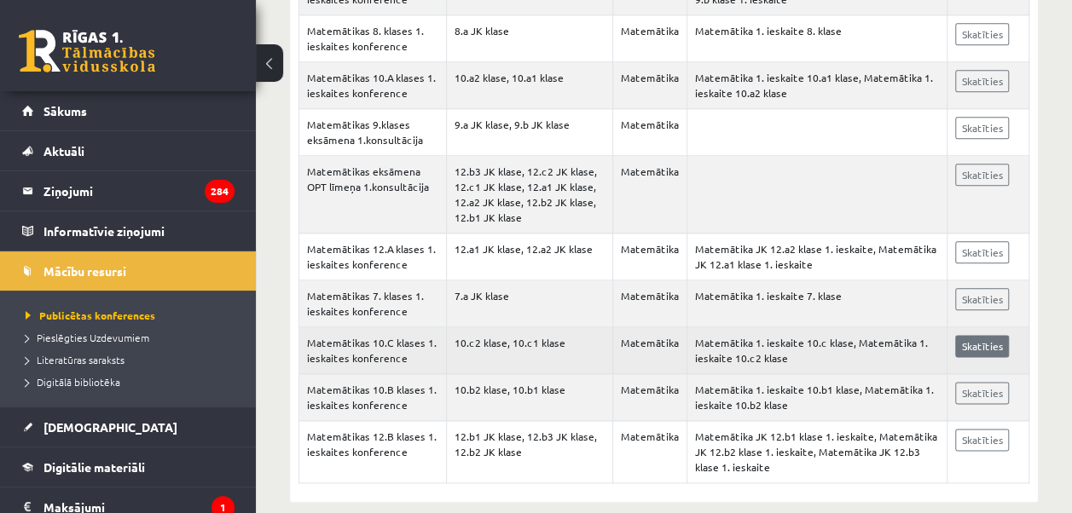 The image size is (1072, 513). Describe the element at coordinates (373, 85) in the screenshot. I see `td: Matemātikas 10.A klases 1. ieskaites konference` at that location.